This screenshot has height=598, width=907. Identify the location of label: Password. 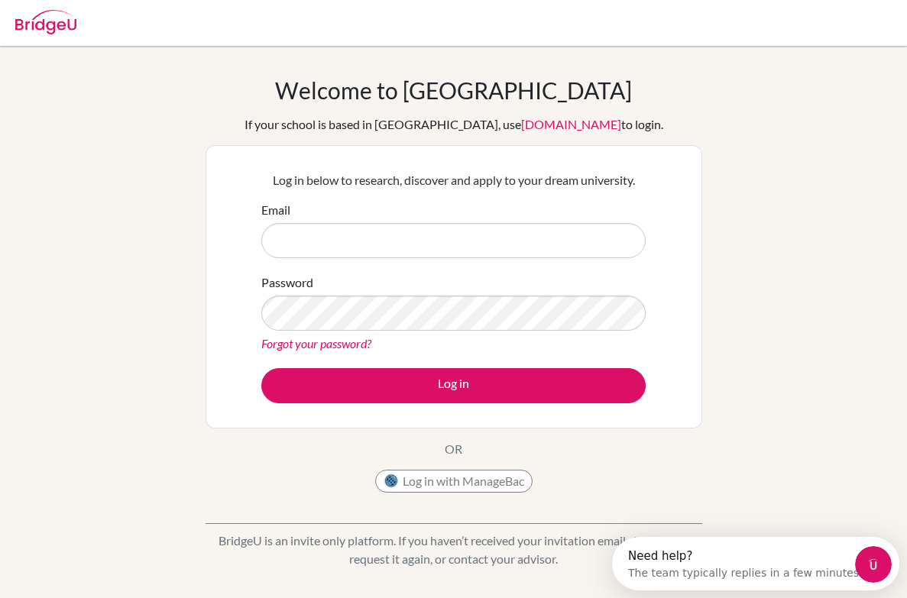
(287, 283).